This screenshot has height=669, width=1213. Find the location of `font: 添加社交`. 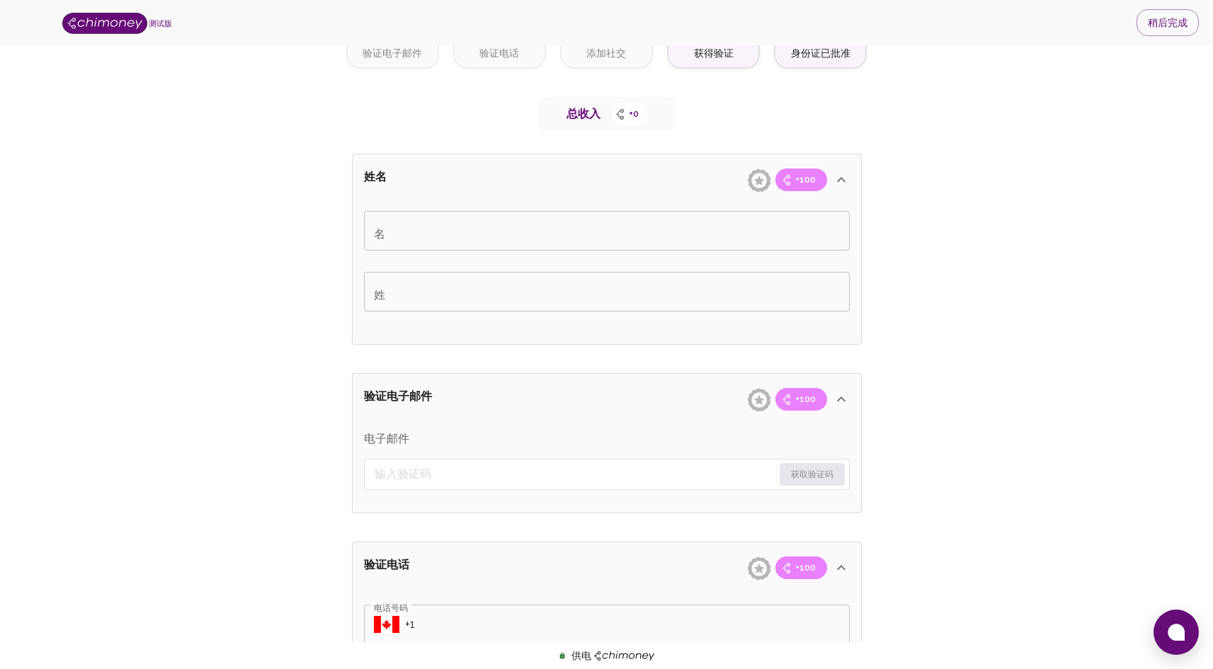

font: 添加社交 is located at coordinates (606, 53).